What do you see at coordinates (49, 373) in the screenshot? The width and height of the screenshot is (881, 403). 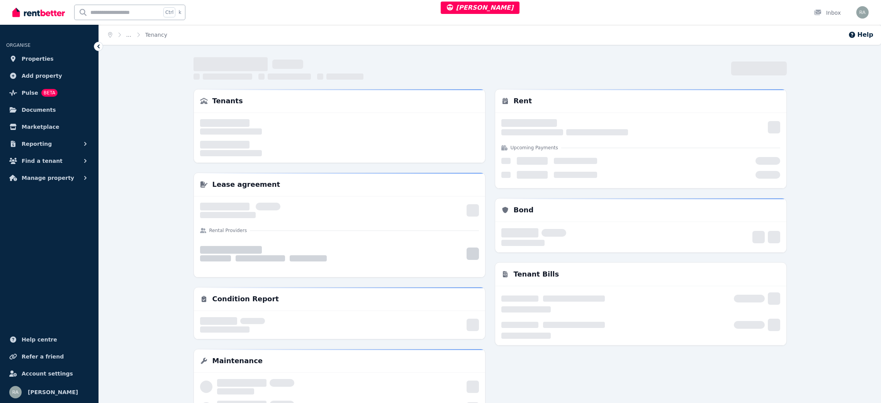 I see `a: Account settings` at bounding box center [49, 373].